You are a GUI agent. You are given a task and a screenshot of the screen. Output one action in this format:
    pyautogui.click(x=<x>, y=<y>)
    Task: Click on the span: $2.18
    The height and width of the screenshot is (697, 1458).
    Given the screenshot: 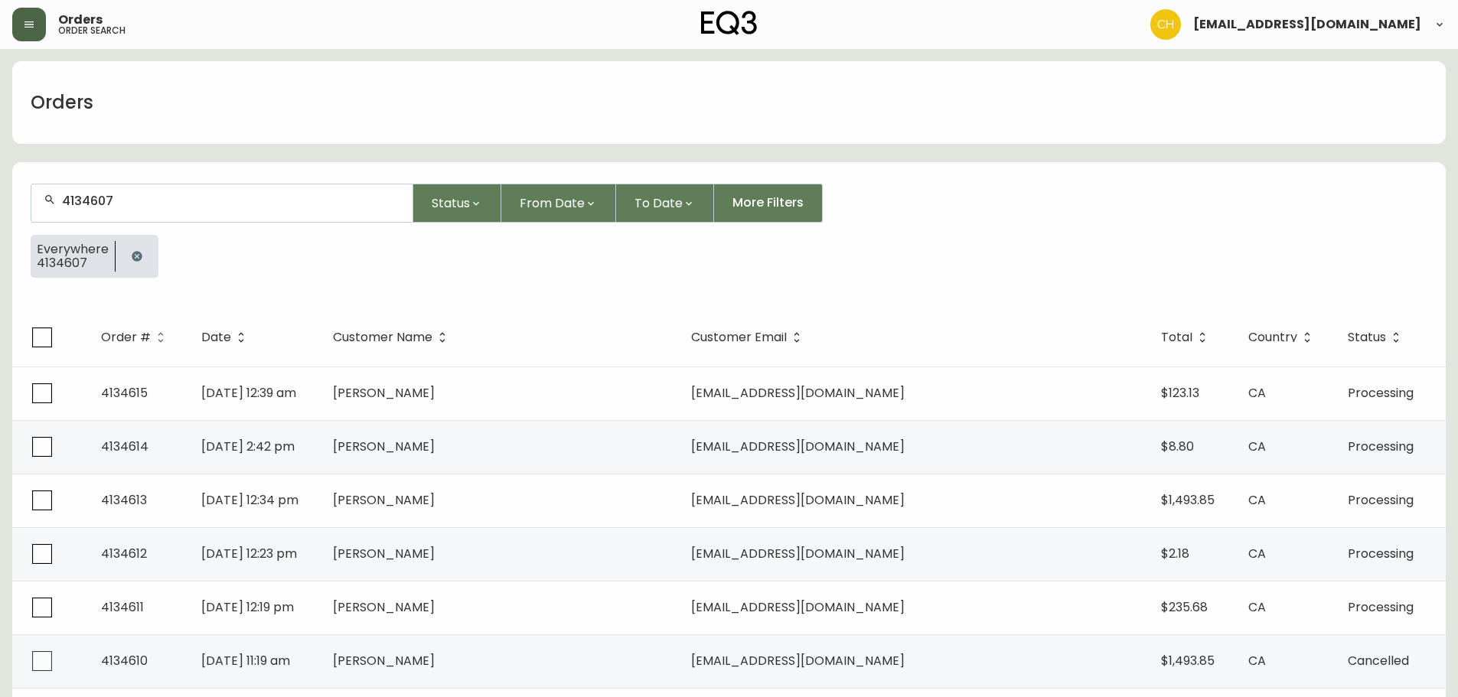 What is the action you would take?
    pyautogui.click(x=1175, y=553)
    